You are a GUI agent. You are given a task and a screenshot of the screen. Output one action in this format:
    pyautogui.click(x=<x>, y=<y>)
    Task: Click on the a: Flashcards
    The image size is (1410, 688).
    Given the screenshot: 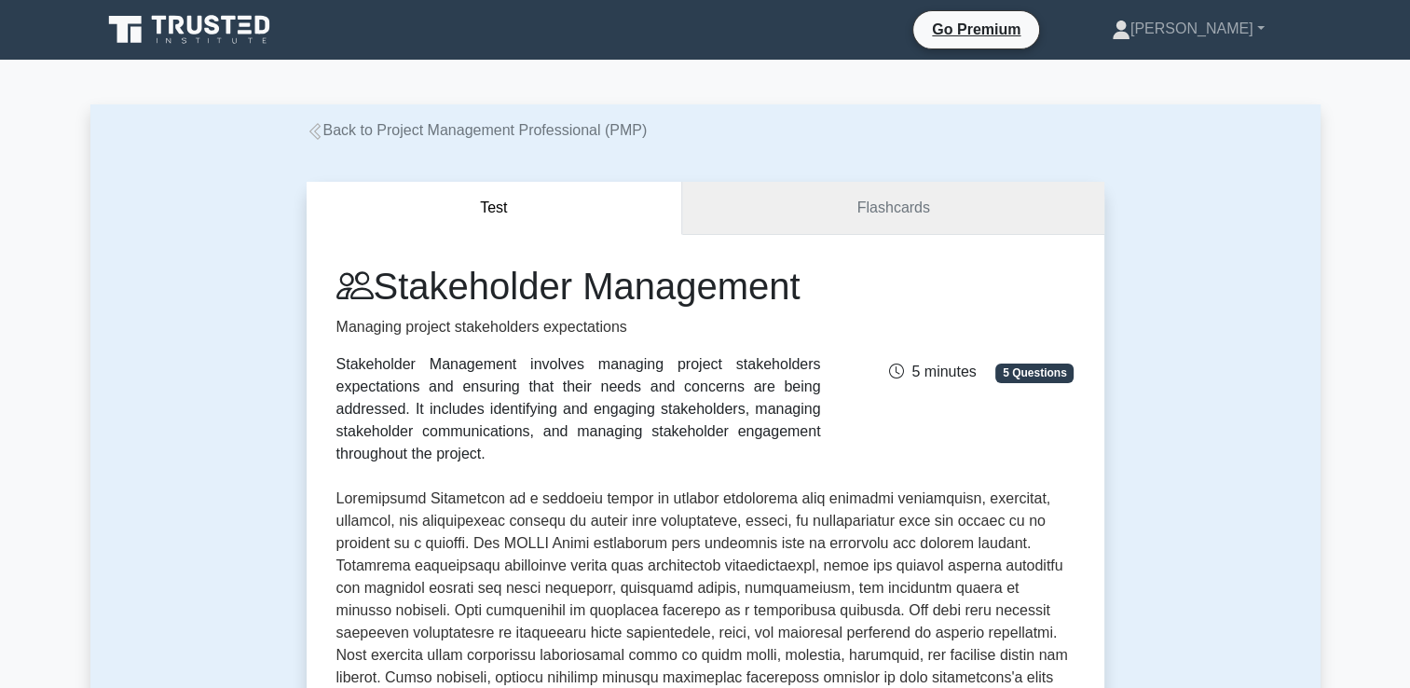 What is the action you would take?
    pyautogui.click(x=893, y=208)
    